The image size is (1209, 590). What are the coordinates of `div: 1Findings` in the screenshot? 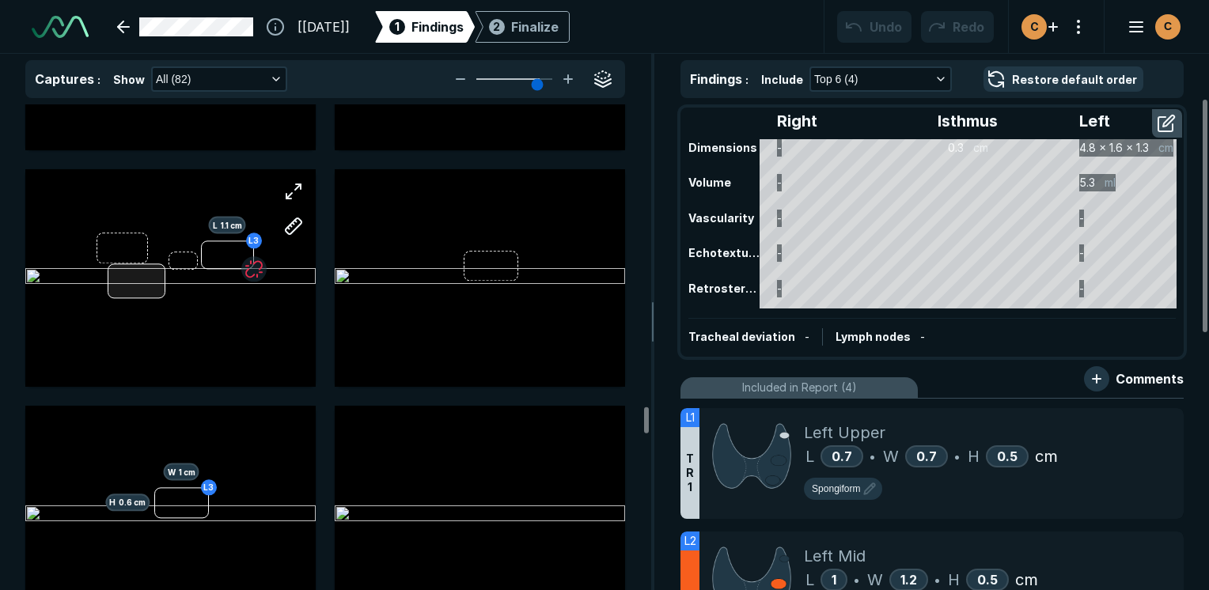 It's located at (425, 27).